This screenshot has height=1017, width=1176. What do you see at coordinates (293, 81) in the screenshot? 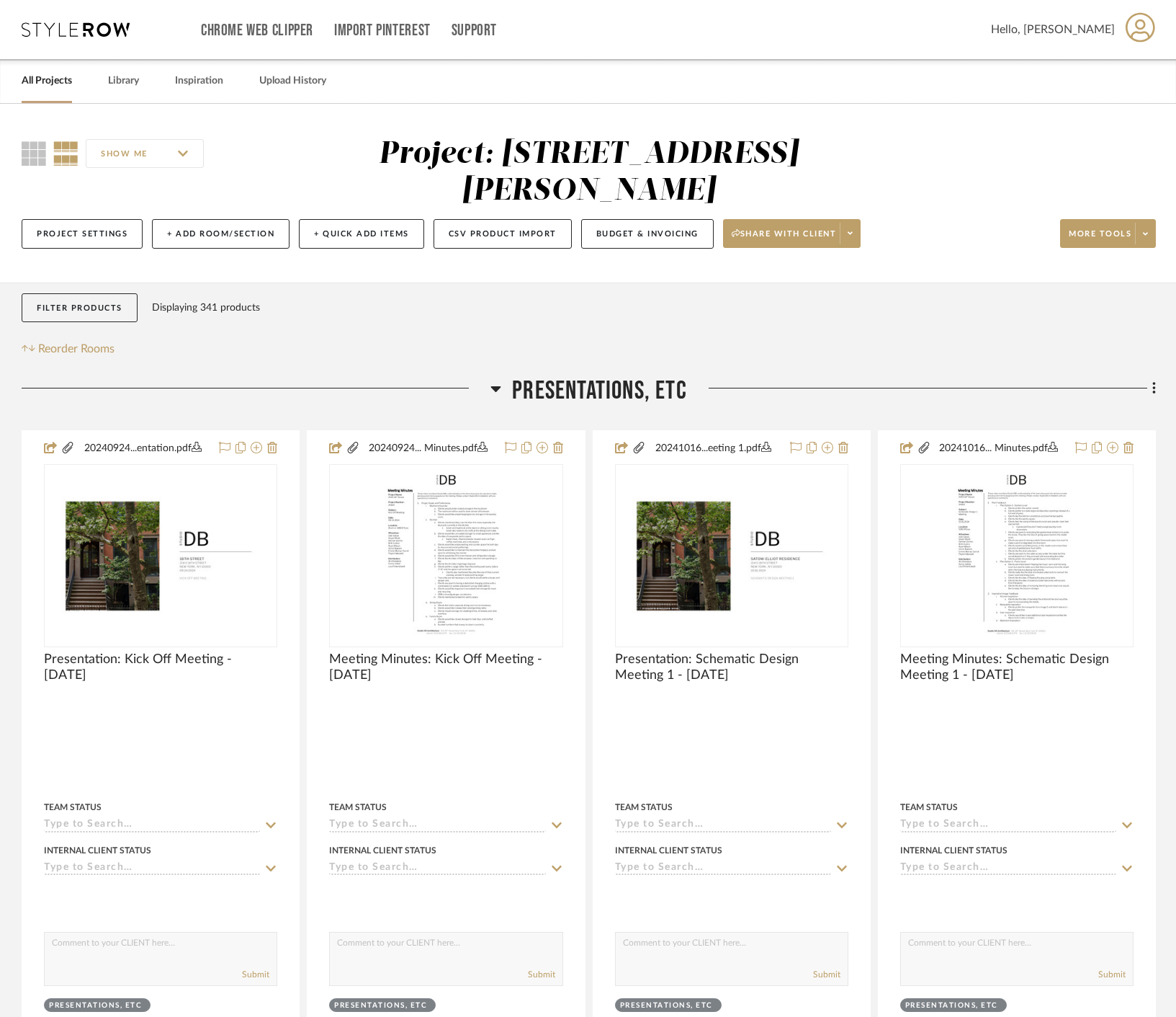
I see `a: Upload History` at bounding box center [293, 81].